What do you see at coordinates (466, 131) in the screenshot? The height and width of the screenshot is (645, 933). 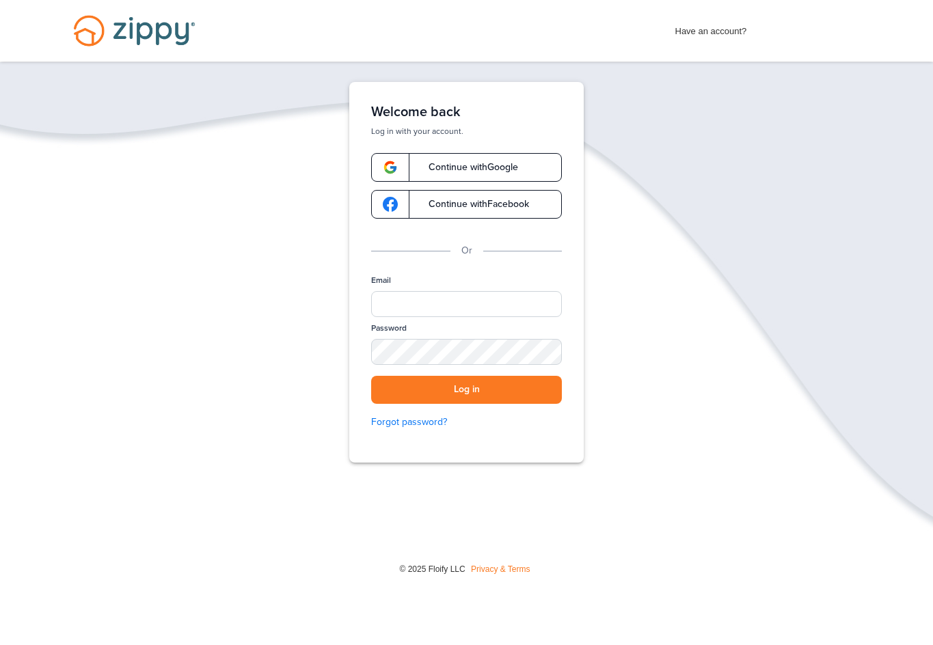 I see `p: Log in with your account.` at bounding box center [466, 131].